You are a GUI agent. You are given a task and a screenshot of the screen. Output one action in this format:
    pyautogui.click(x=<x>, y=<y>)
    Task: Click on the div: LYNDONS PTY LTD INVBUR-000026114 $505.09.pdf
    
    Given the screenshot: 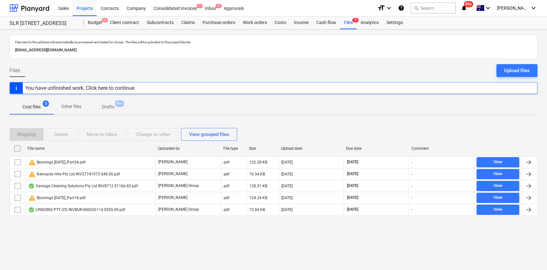 What is the action you would take?
    pyautogui.click(x=77, y=209)
    